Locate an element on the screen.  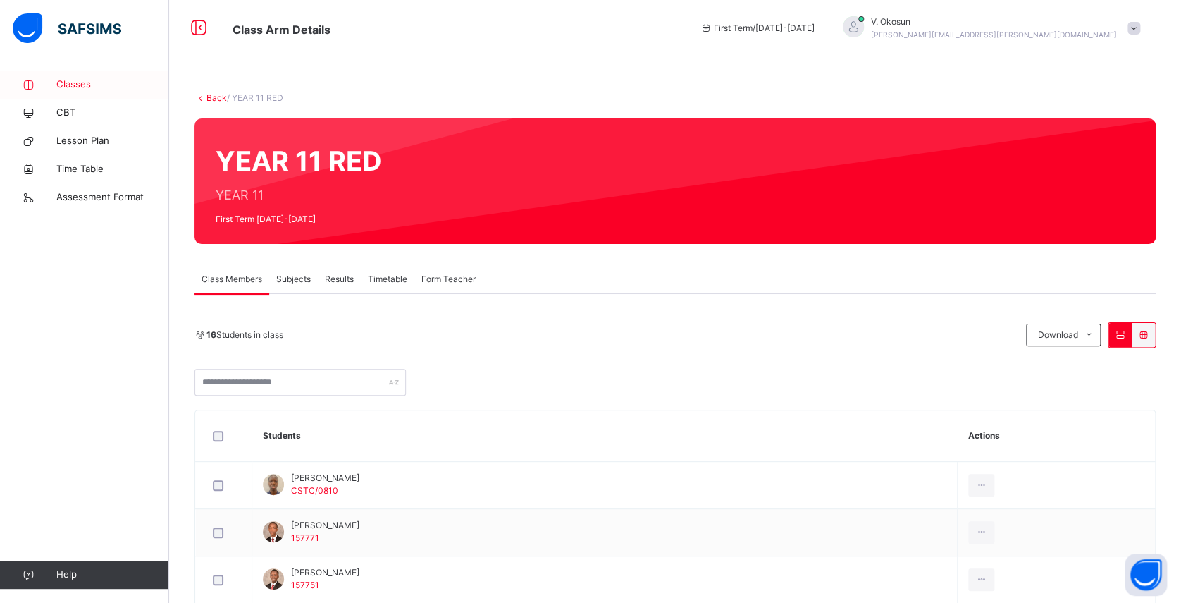
span: Download is located at coordinates (1057, 335).